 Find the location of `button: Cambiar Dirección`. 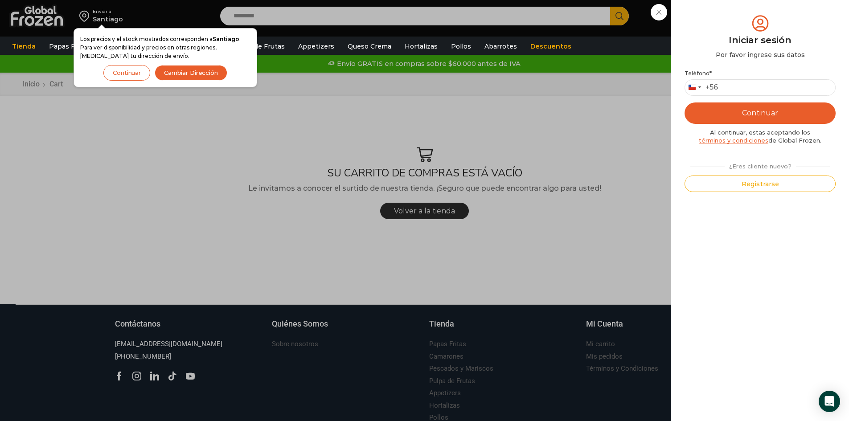

button: Cambiar Dirección is located at coordinates (191, 73).